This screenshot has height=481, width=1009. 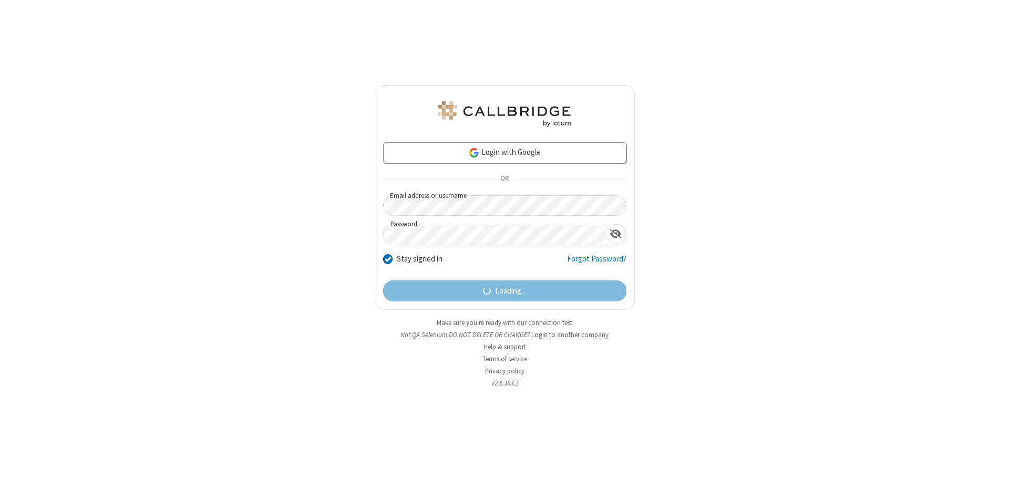 I want to click on input: Email address or username, so click(x=504, y=205).